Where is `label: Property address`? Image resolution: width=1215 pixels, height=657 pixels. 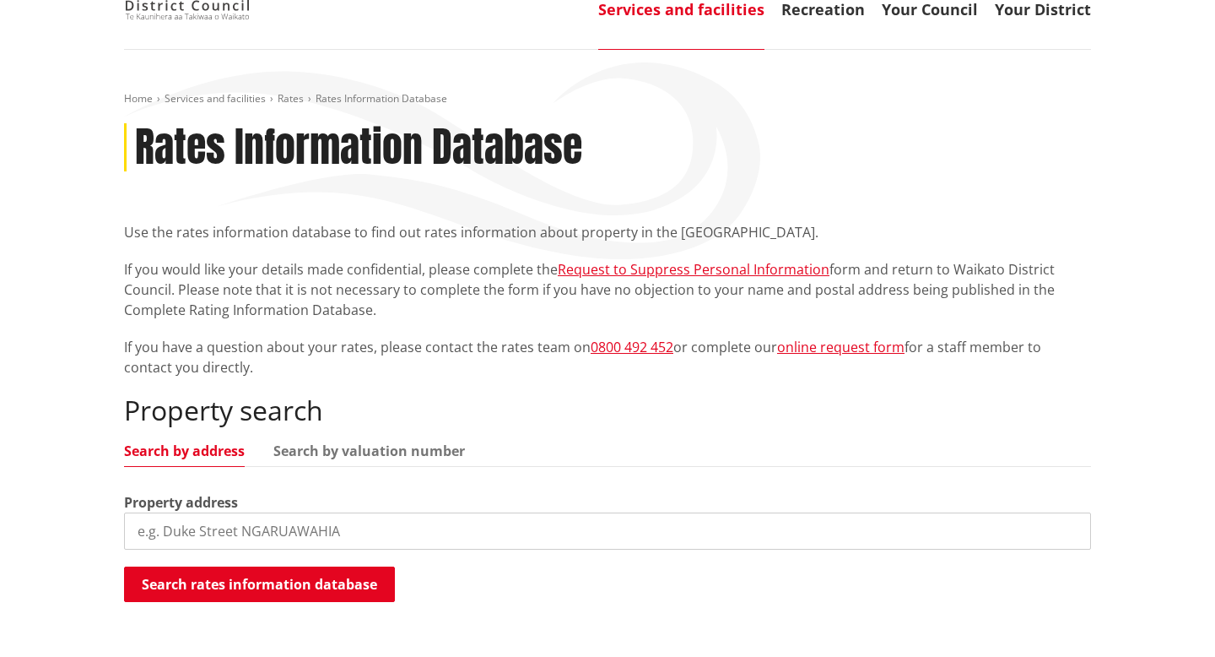
label: Property address is located at coordinates (181, 502).